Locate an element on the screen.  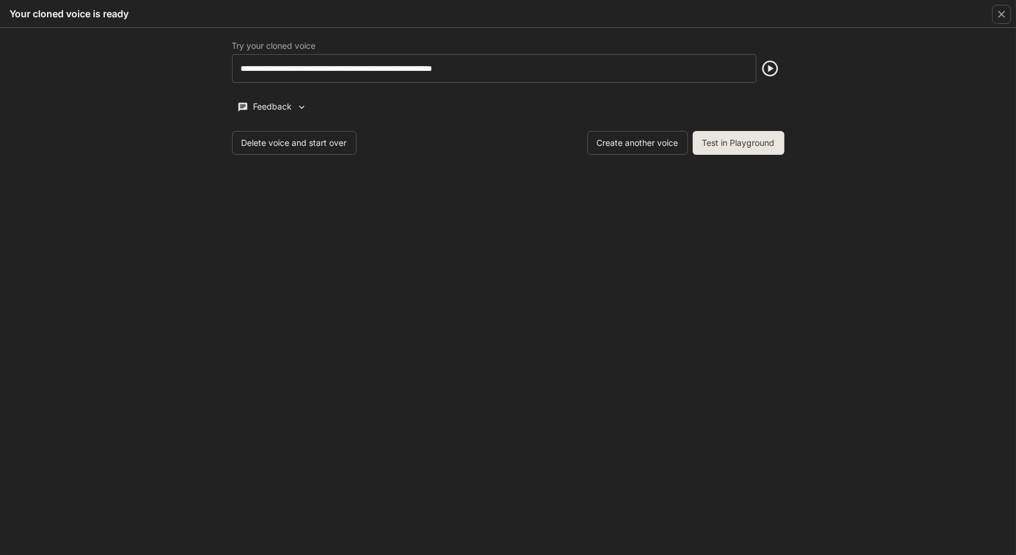
h5: Your cloned voice is ready is located at coordinates (69, 14).